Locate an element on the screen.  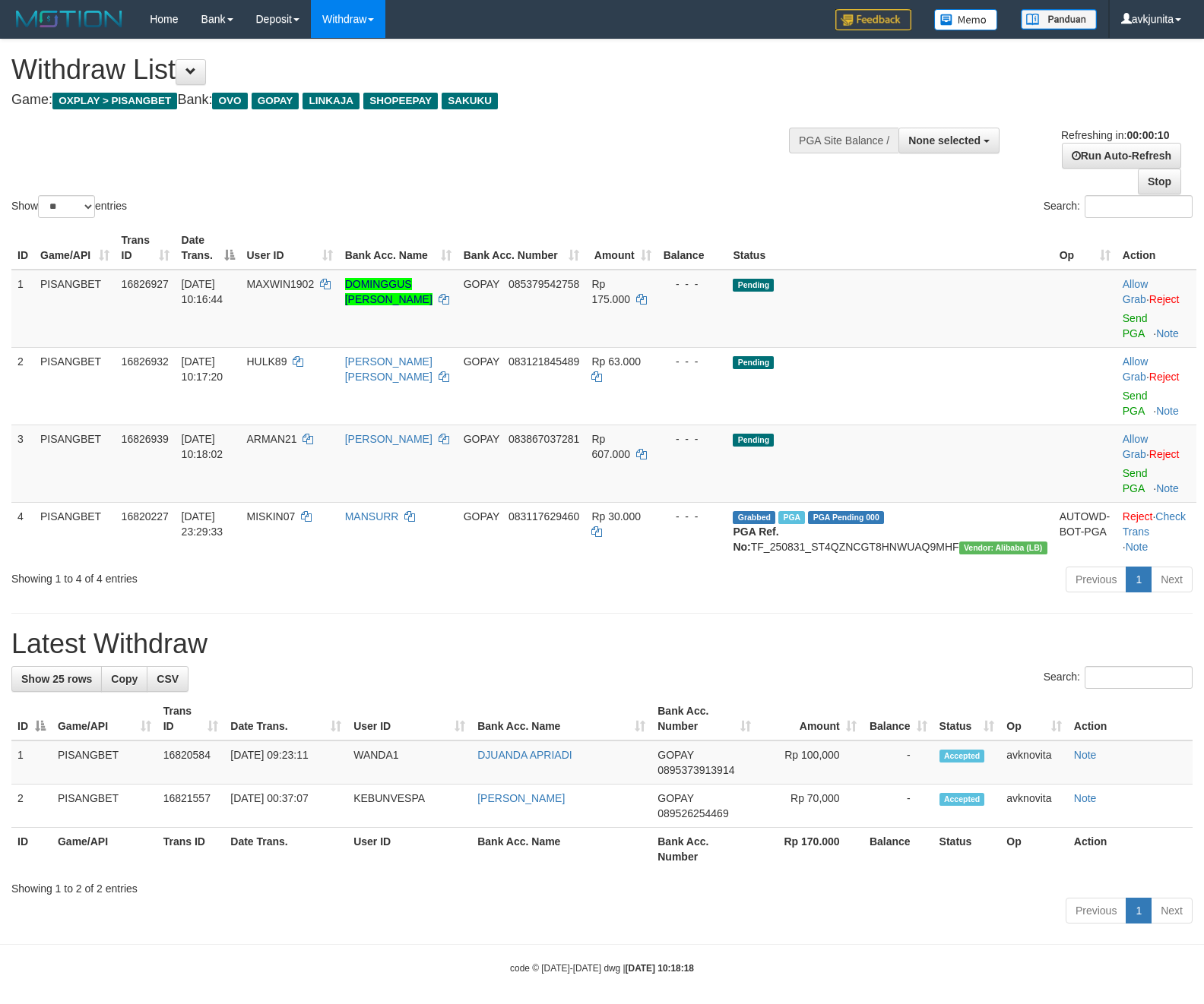
a: DJUANDA APRIADI is located at coordinates (525, 755).